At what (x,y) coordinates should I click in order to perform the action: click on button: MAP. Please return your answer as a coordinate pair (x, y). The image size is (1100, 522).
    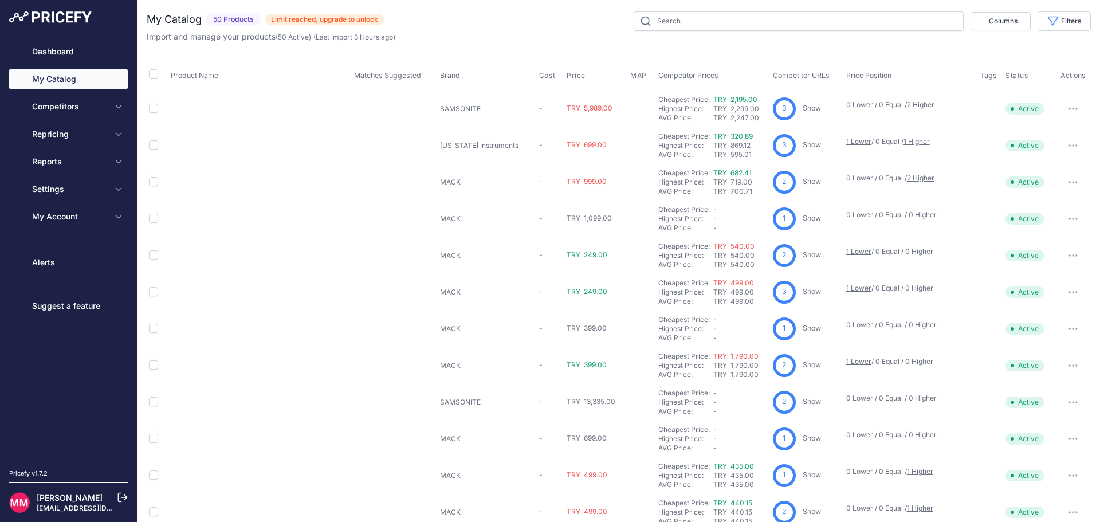
    Looking at the image, I should click on (639, 76).